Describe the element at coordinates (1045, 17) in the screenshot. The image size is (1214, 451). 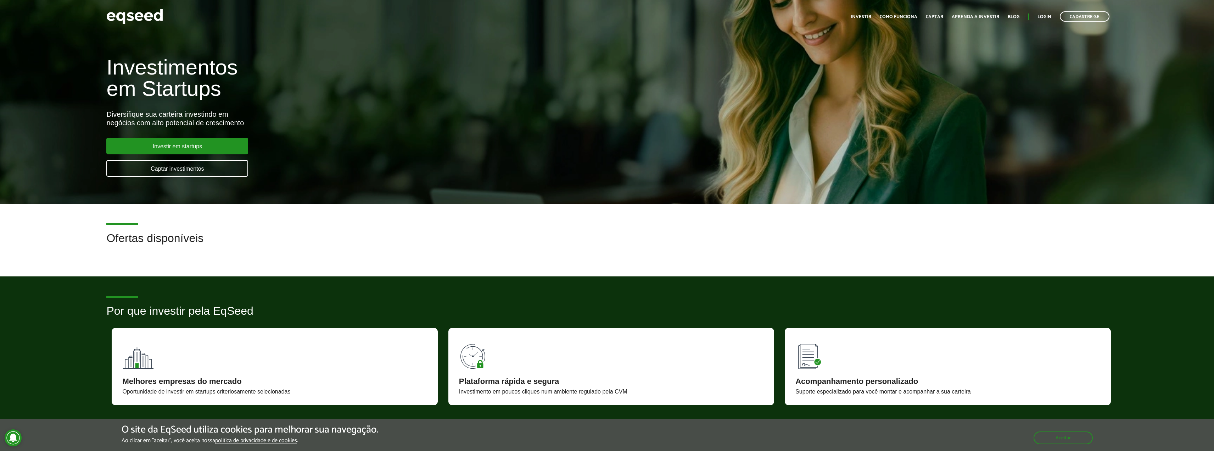
I see `a: Login` at that location.